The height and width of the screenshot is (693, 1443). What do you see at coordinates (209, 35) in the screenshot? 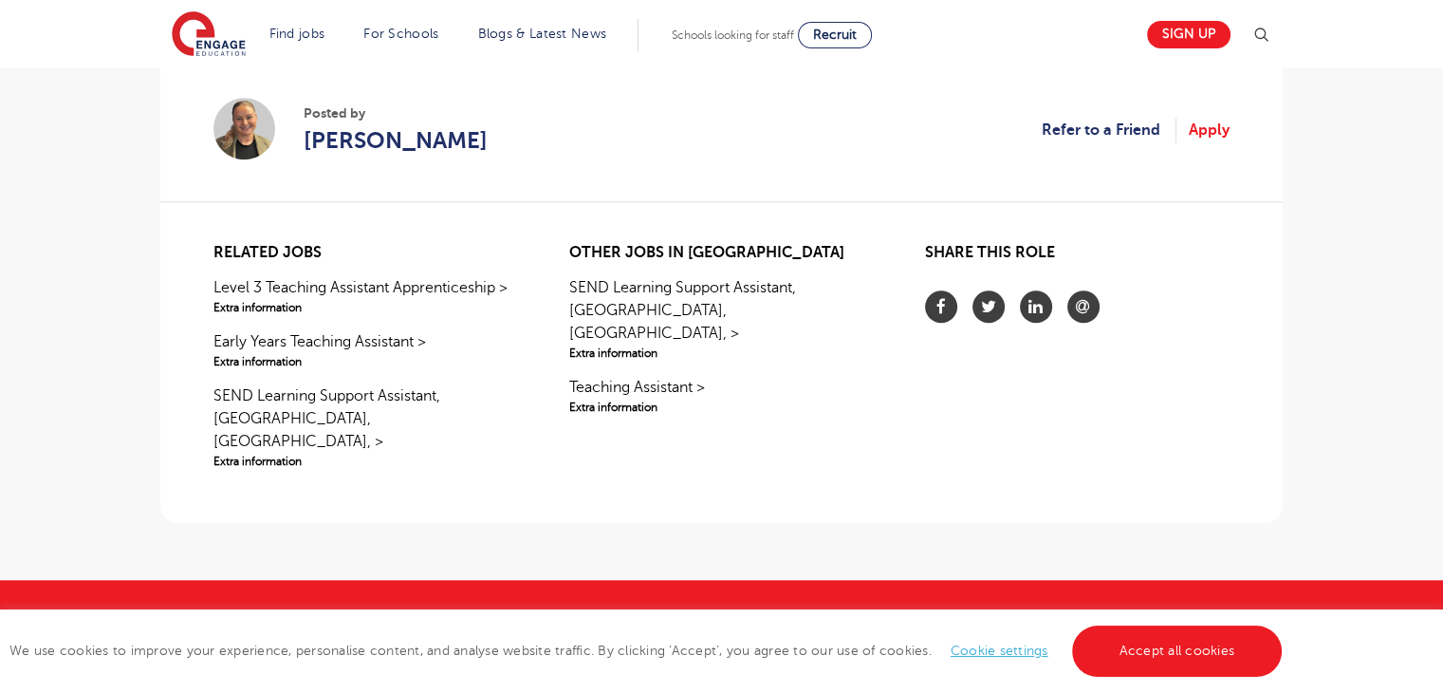
I see `img: Engage Education` at bounding box center [209, 35].